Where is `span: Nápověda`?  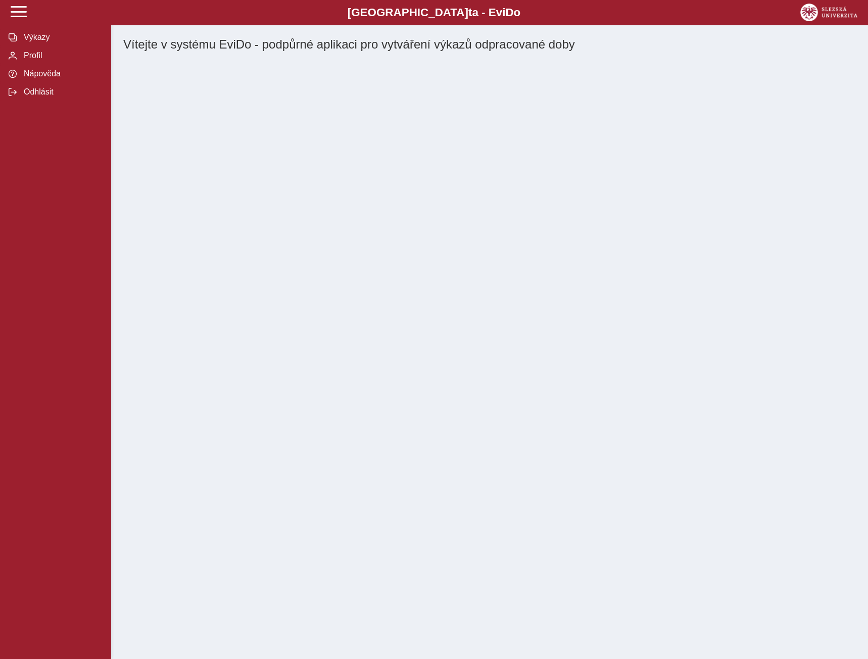 span: Nápověda is located at coordinates (62, 74).